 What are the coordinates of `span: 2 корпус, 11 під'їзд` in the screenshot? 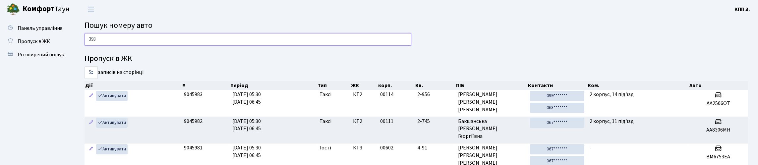 It's located at (612, 121).